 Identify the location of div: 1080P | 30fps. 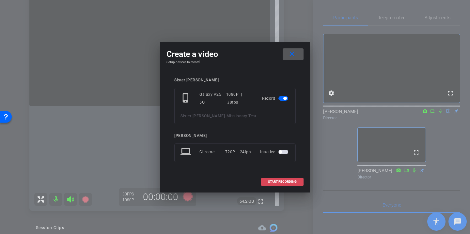
(239, 98).